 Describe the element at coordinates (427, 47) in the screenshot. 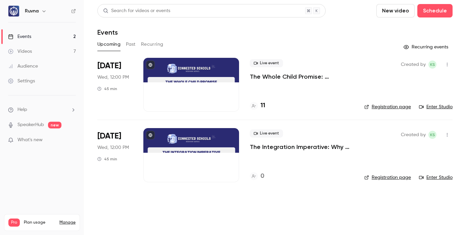

I see `button: Recurring events` at that location.